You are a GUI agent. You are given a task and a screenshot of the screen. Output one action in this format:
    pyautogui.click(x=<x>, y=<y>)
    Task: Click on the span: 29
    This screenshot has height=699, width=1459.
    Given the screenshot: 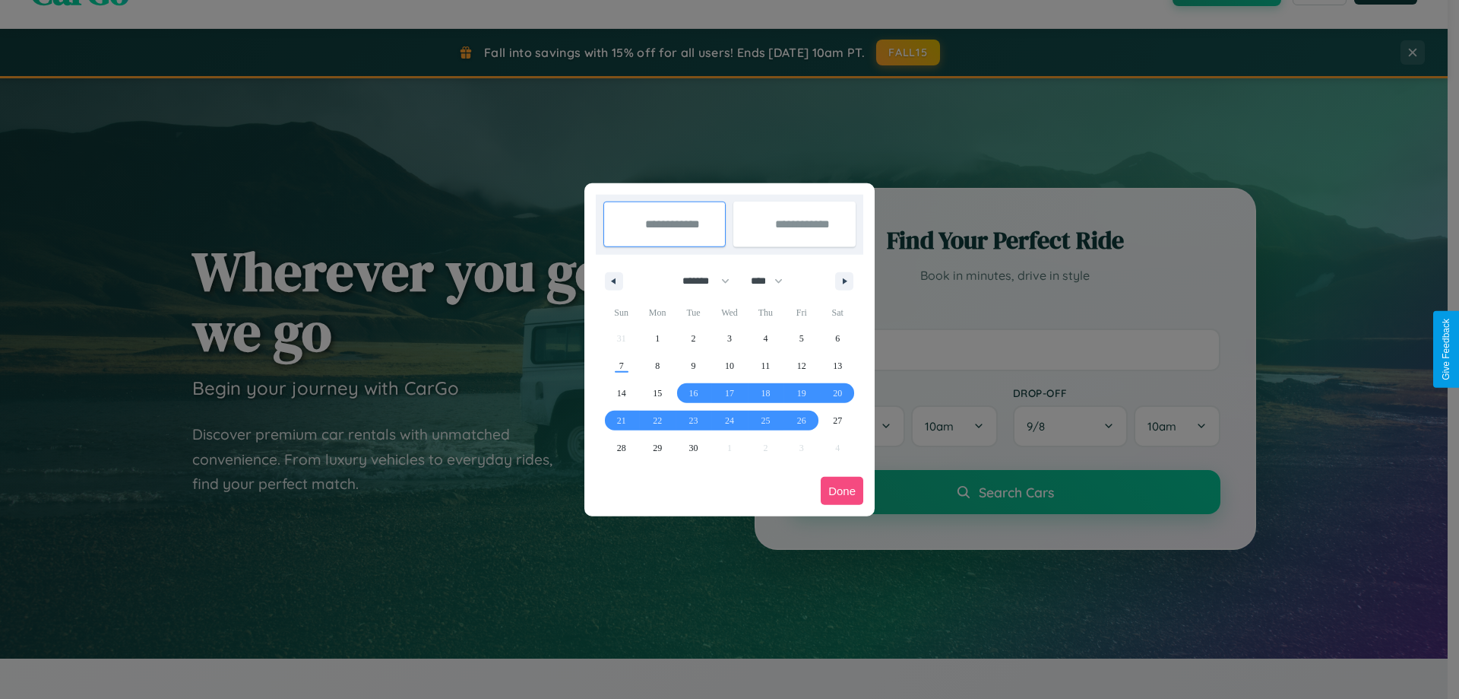 What is the action you would take?
    pyautogui.click(x=658, y=448)
    